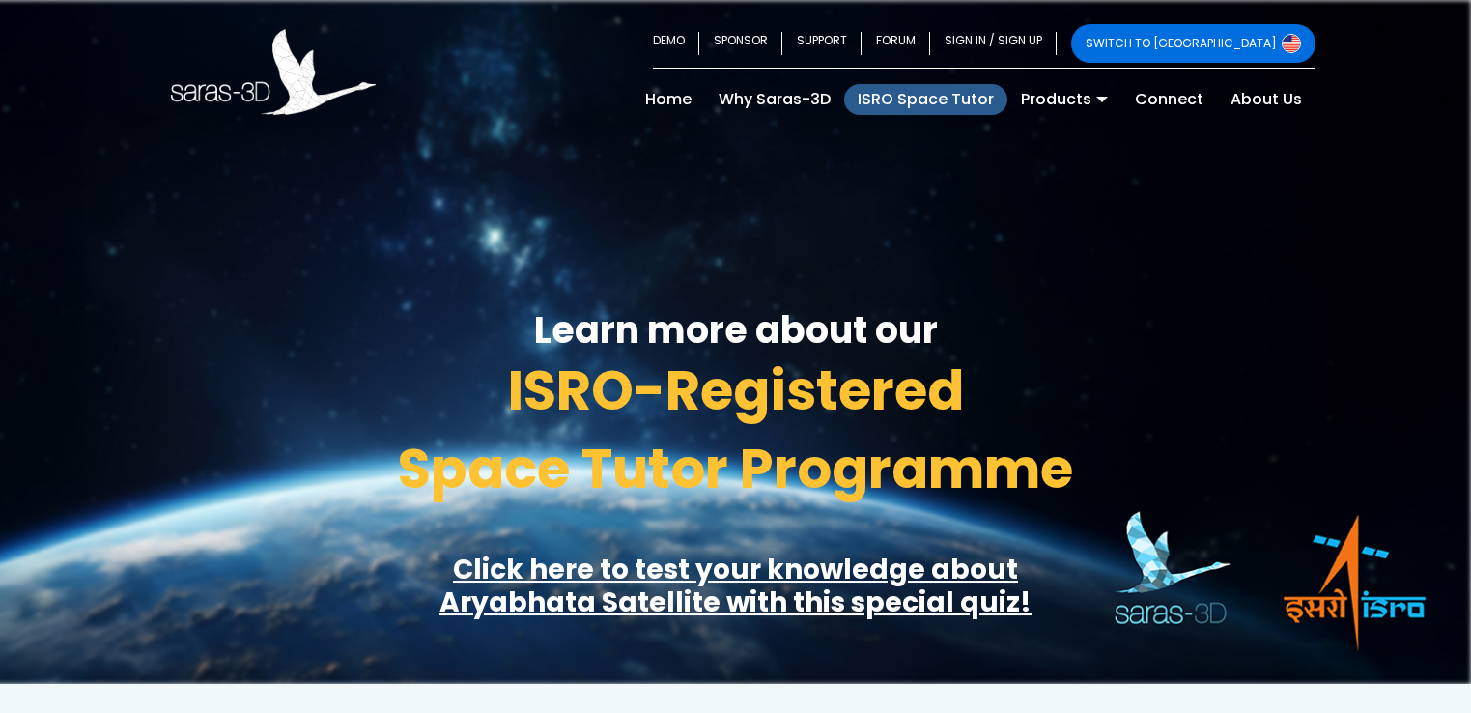 This screenshot has width=1471, height=713. I want to click on a: DEMO, so click(676, 43).